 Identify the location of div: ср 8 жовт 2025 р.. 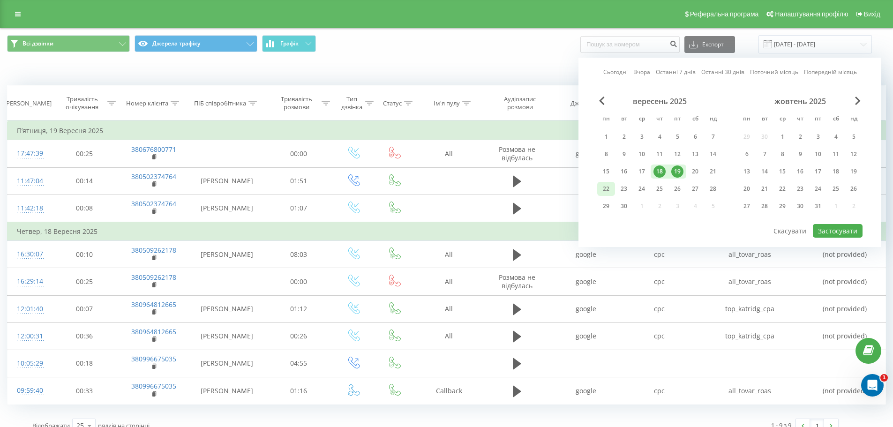
(783, 154).